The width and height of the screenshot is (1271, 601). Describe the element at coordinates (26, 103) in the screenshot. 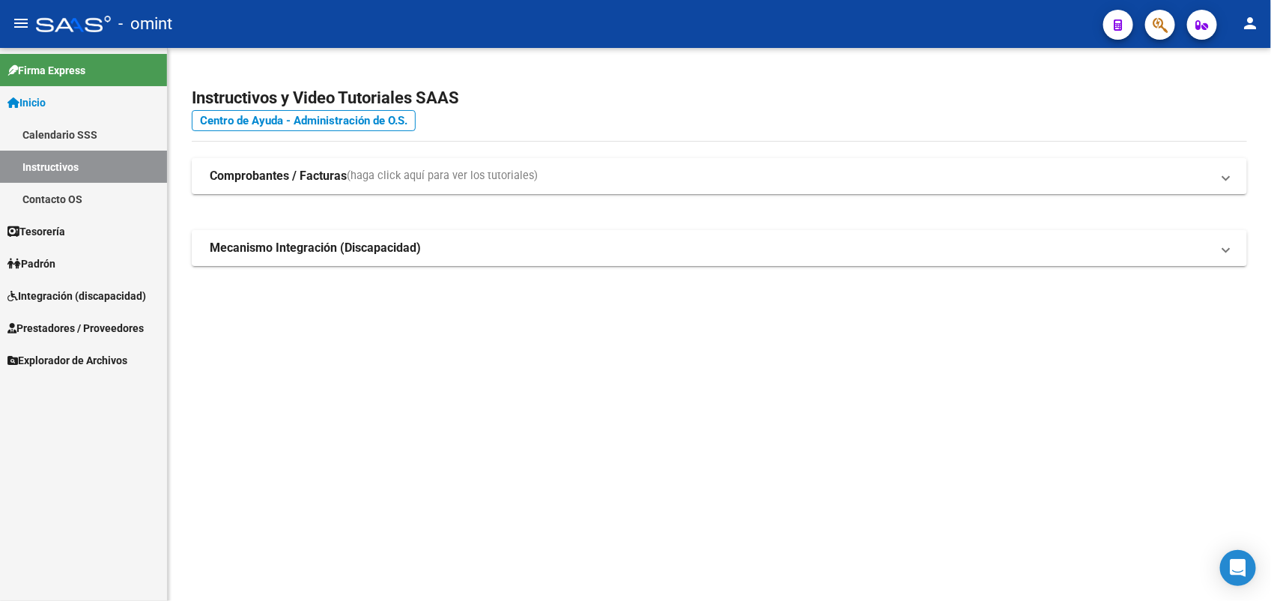

I see `span: Inicio` at that location.